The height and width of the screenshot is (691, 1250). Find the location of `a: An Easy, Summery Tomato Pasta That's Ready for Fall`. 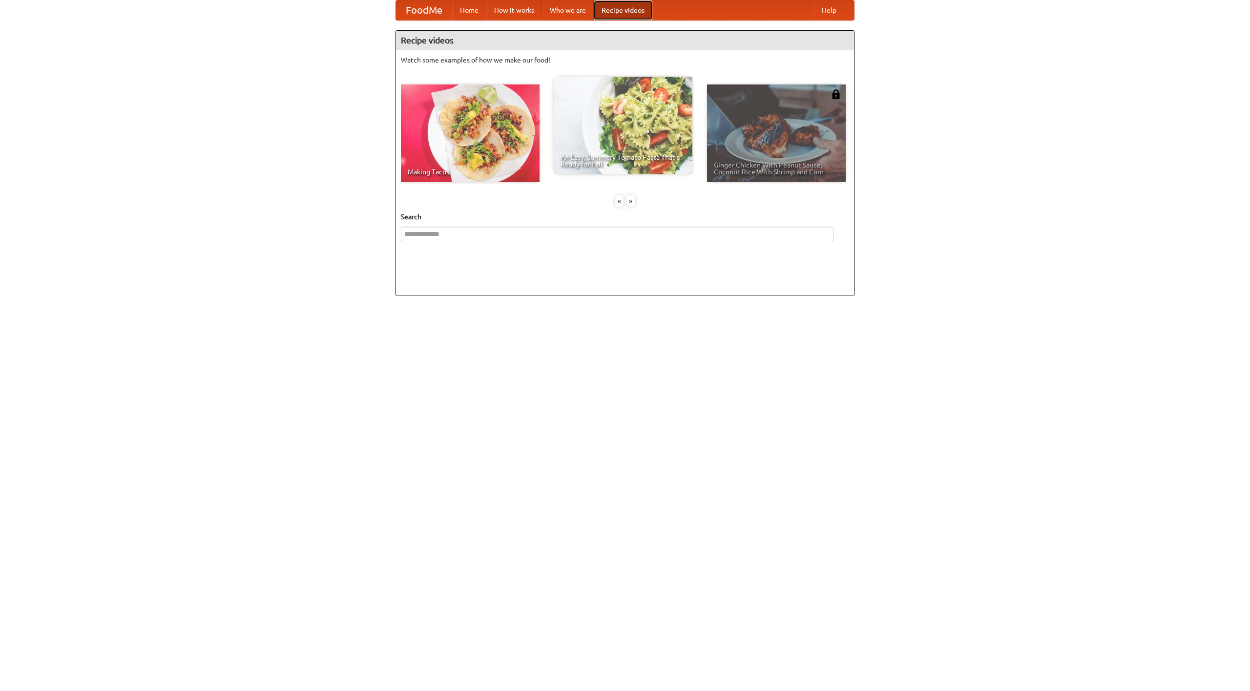

a: An Easy, Summery Tomato Pasta That's Ready for Fall is located at coordinates (623, 125).